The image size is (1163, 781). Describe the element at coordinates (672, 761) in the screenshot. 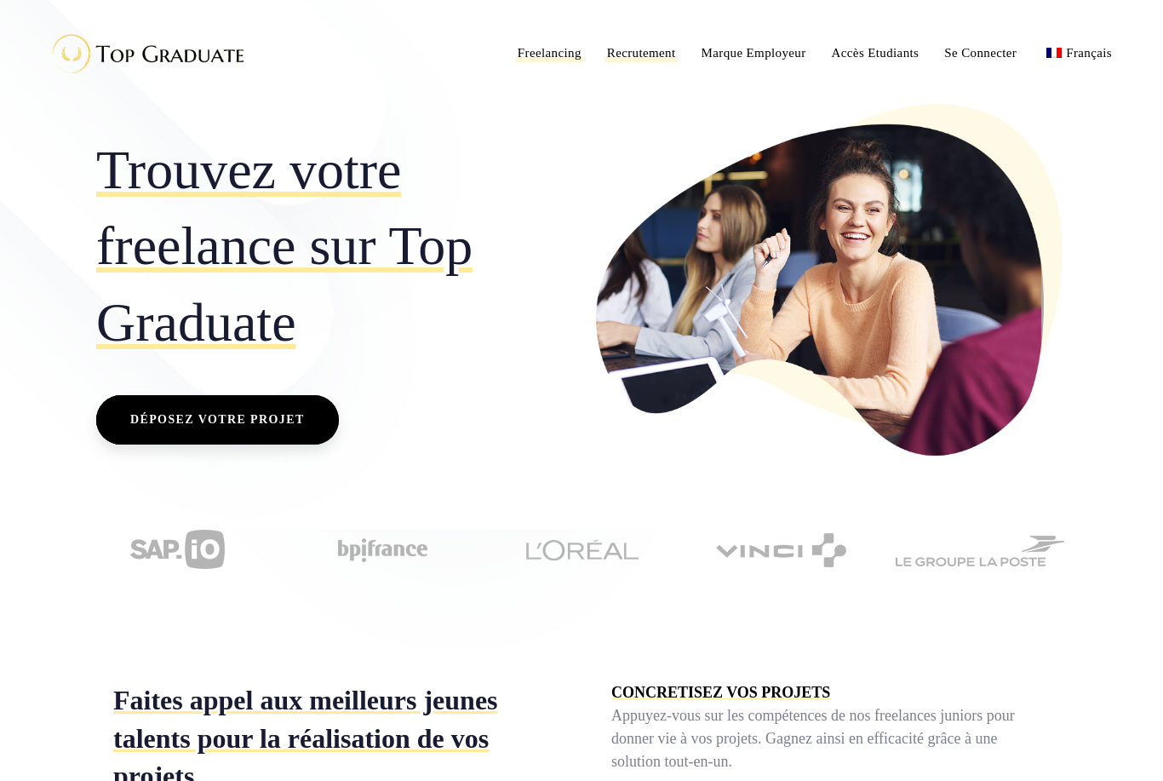

I see `span: solution tout-en-un.` at that location.